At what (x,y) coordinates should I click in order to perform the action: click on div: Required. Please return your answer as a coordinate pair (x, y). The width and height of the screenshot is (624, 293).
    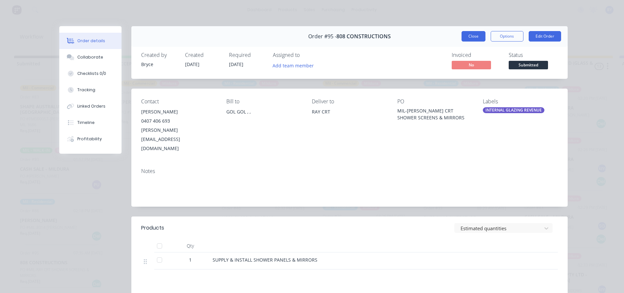
    Looking at the image, I should click on (247, 55).